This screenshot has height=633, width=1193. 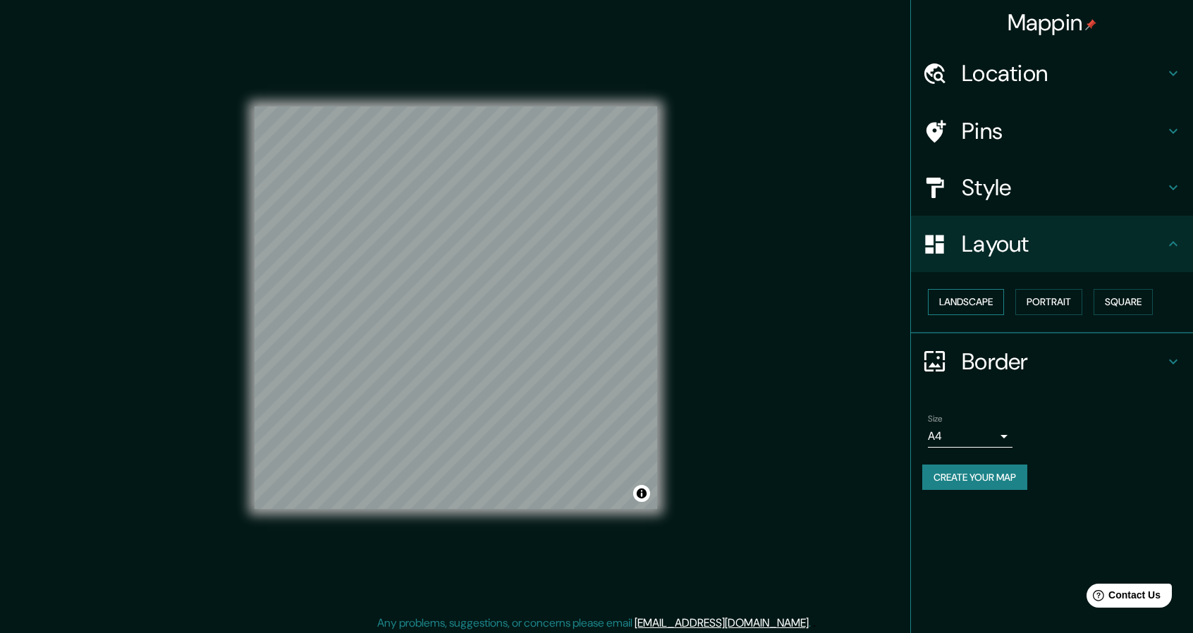 I want to click on button: Square, so click(x=1123, y=302).